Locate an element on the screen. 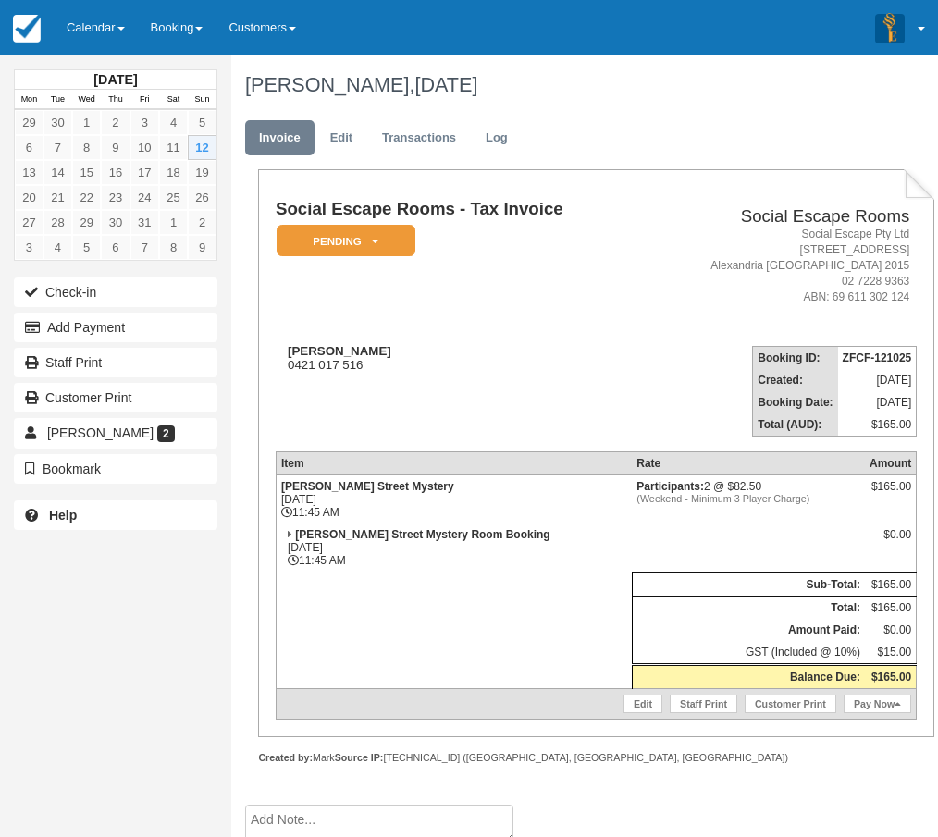 The height and width of the screenshot is (837, 938). a: Pending is located at coordinates (342, 241).